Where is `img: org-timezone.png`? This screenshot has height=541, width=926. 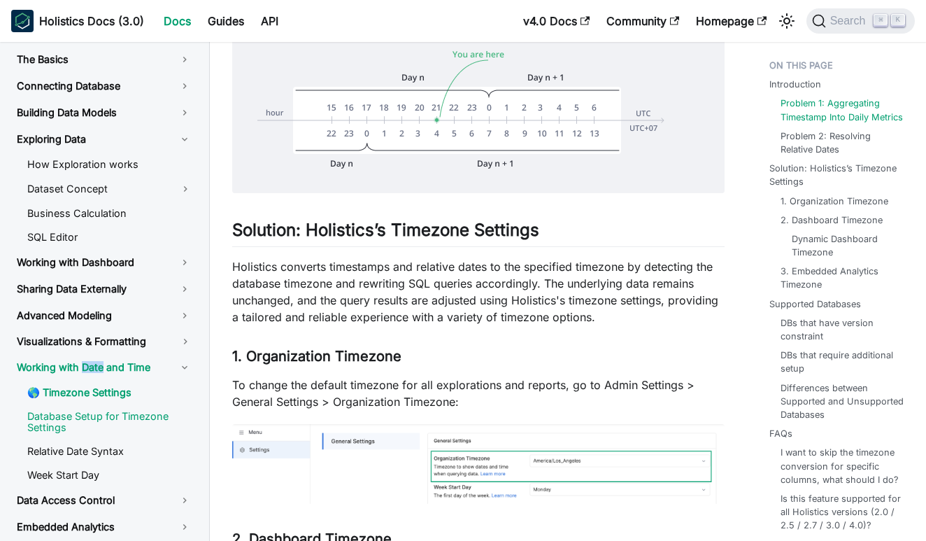
img: org-timezone.png is located at coordinates (479, 464).